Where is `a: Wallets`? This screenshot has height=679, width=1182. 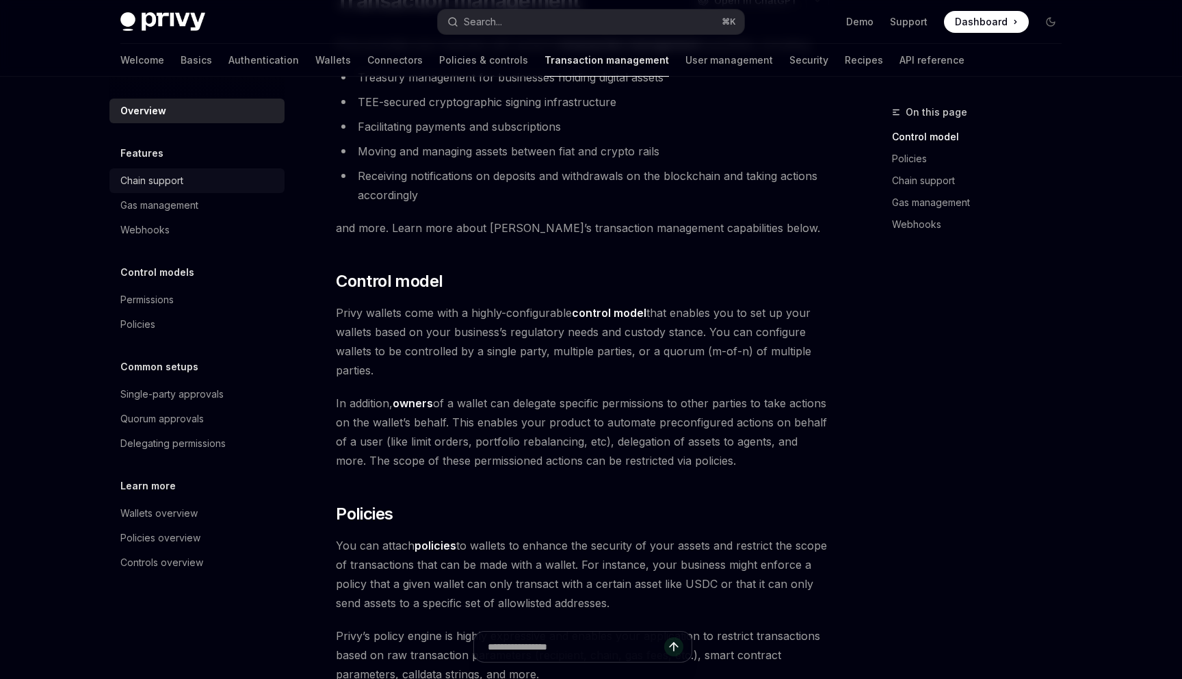 a: Wallets is located at coordinates (333, 60).